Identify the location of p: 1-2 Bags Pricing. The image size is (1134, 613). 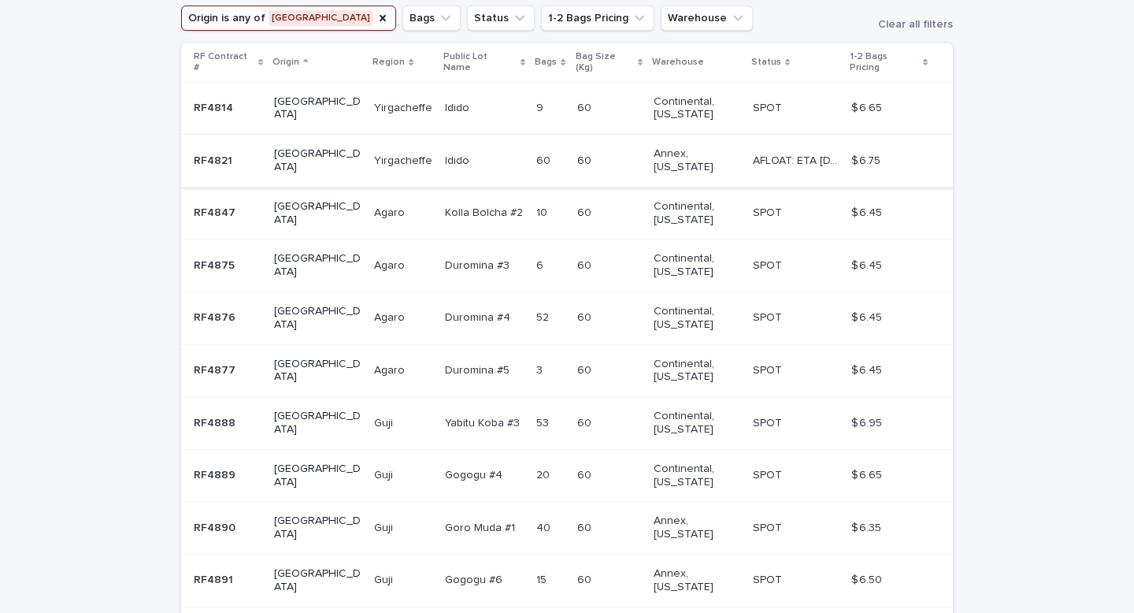
(883, 62).